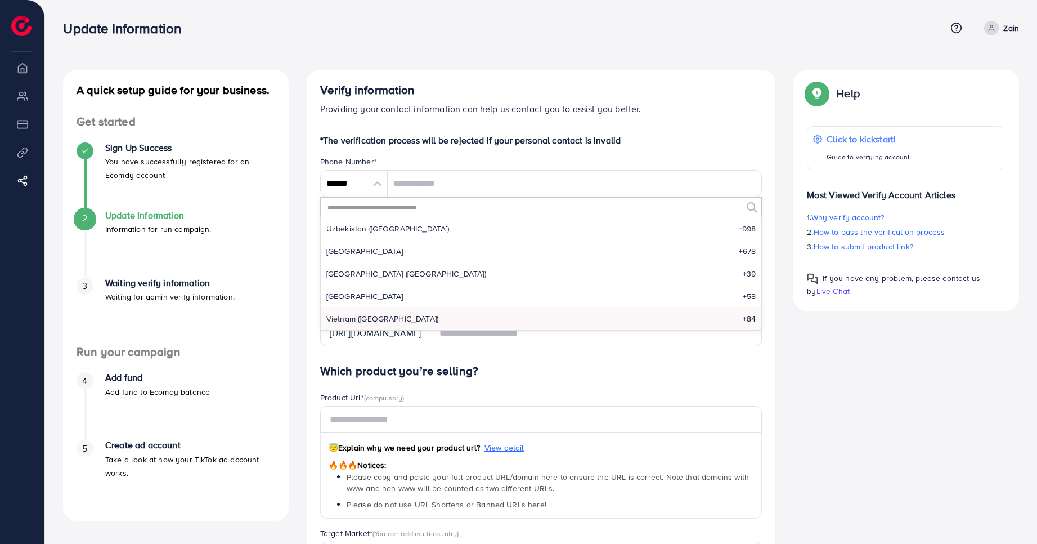  Describe the element at coordinates (541, 90) in the screenshot. I see `h4: Verify information` at that location.